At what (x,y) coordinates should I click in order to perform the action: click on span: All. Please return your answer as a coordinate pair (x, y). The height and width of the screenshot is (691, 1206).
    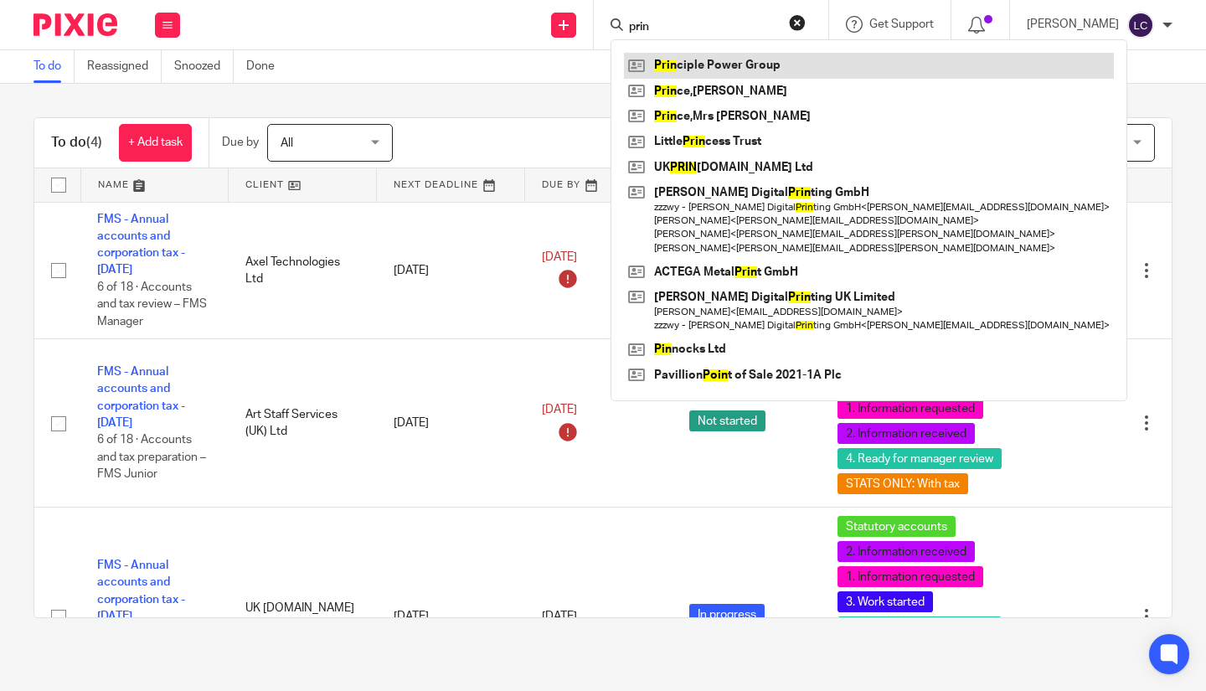
    Looking at the image, I should click on (286, 143).